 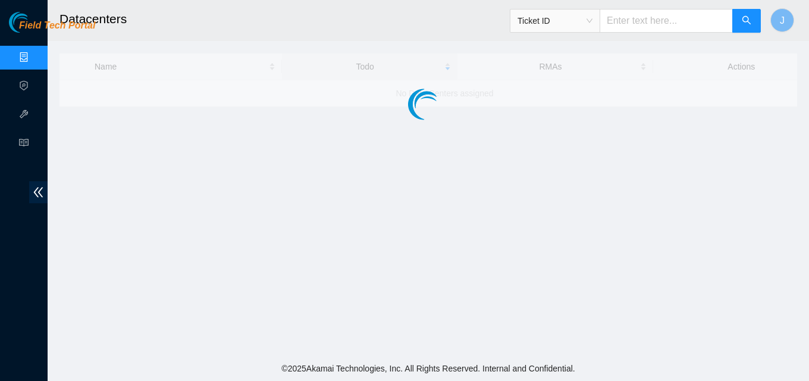 What do you see at coordinates (57, 26) in the screenshot?
I see `span: Field Tech Portal` at bounding box center [57, 26].